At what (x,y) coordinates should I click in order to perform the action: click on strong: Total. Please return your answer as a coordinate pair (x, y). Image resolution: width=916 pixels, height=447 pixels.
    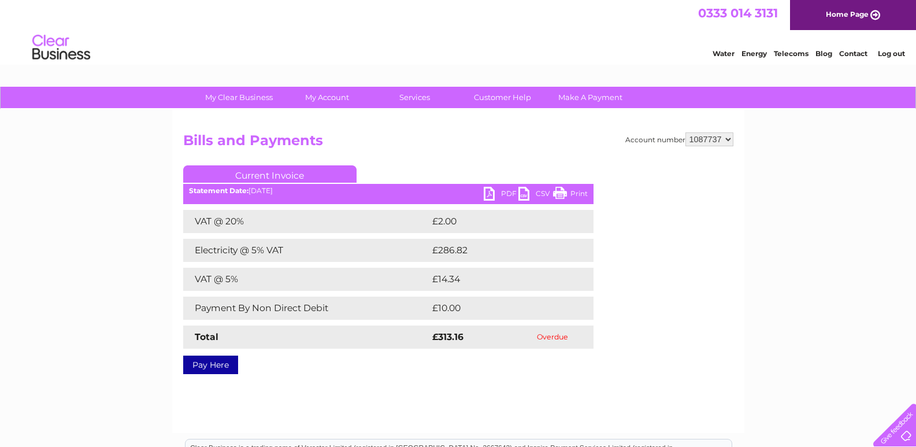
    Looking at the image, I should click on (206, 336).